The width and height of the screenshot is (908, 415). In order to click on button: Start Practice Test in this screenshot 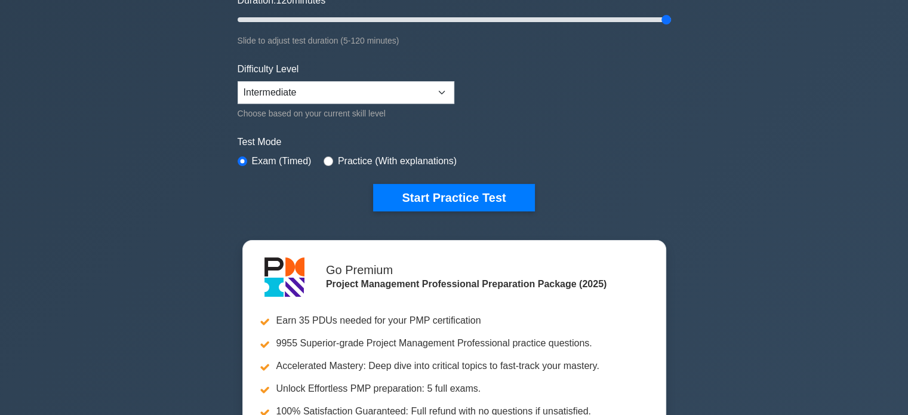, I will do `click(454, 198)`.